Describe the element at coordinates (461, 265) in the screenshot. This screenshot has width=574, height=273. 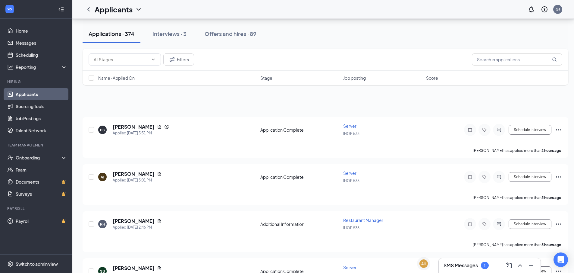
I see `h3: SMS Messages` at that location.